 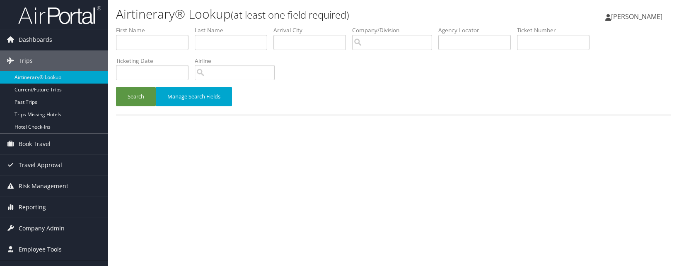 I want to click on button: Manage Search Fields, so click(x=194, y=96).